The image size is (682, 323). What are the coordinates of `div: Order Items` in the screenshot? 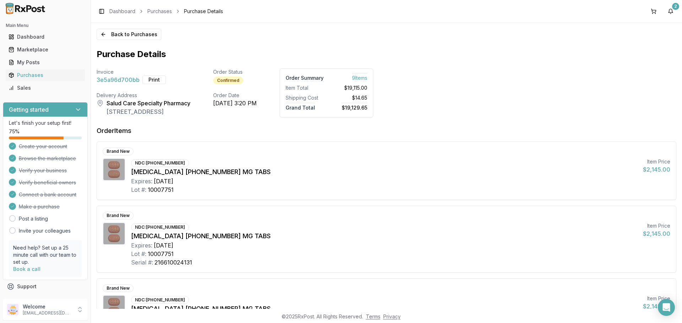 It's located at (114, 131).